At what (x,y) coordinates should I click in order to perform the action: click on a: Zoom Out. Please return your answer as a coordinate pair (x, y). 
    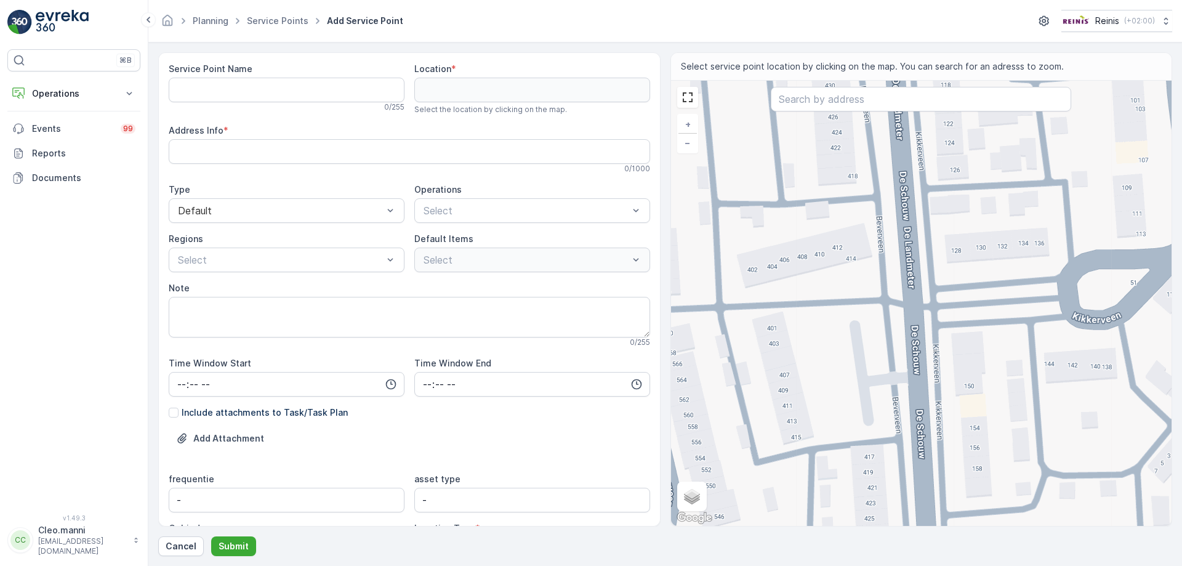
    Looking at the image, I should click on (688, 143).